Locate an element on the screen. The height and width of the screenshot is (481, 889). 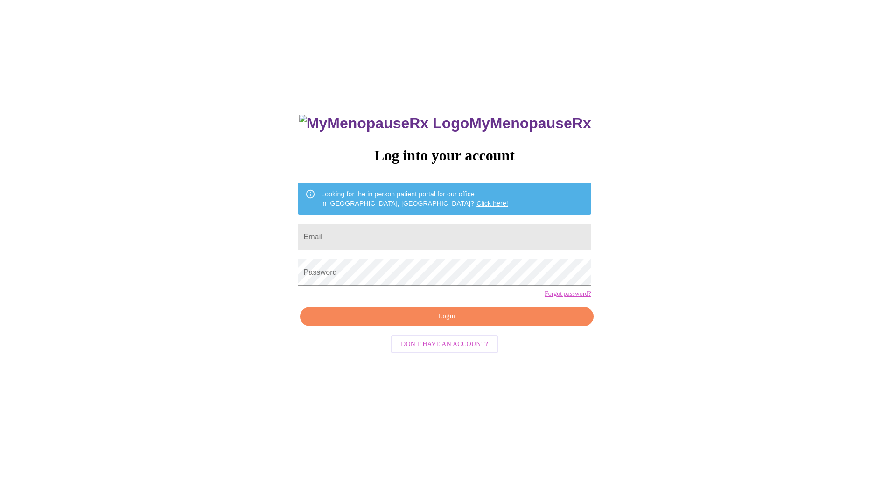
a: Forgot password? is located at coordinates (568, 294).